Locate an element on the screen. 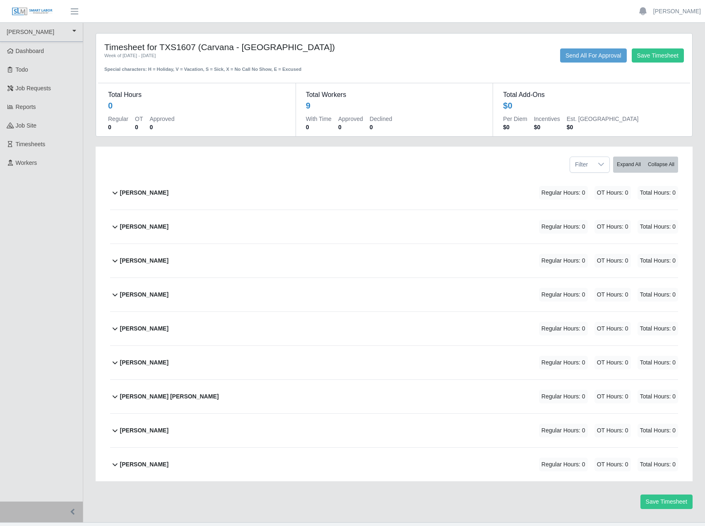 Image resolution: width=705 pixels, height=526 pixels. dt: Per Diem is located at coordinates (515, 119).